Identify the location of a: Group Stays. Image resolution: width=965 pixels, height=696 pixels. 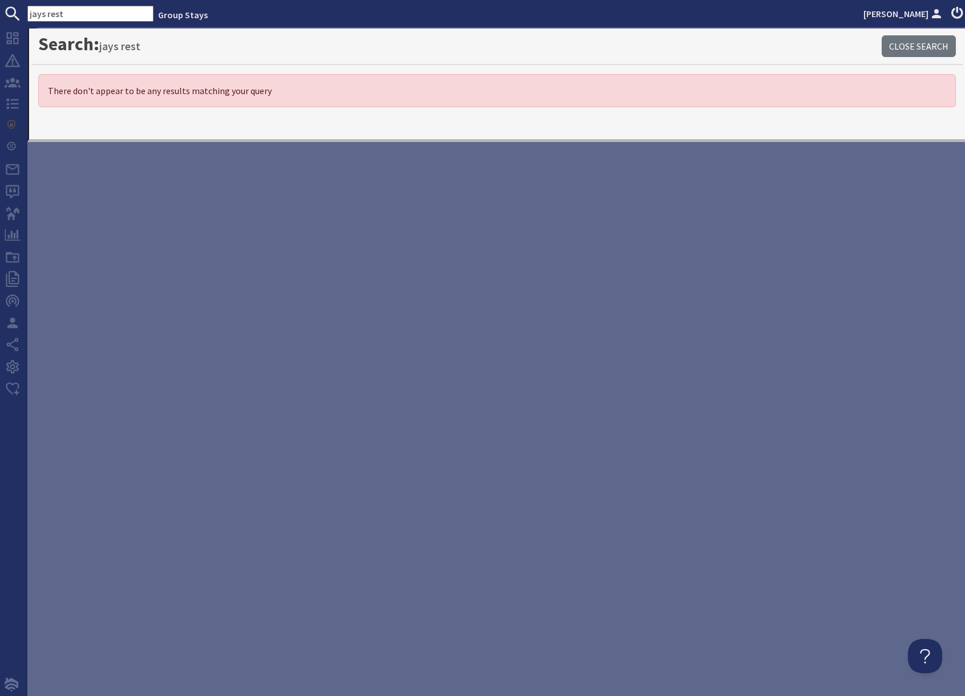
(183, 15).